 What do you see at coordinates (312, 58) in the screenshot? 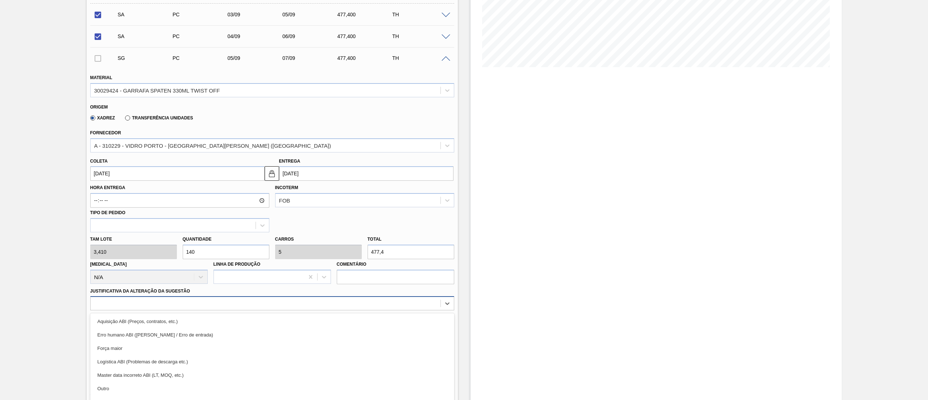
I see `div: 07/09/2025` at bounding box center [312, 58].